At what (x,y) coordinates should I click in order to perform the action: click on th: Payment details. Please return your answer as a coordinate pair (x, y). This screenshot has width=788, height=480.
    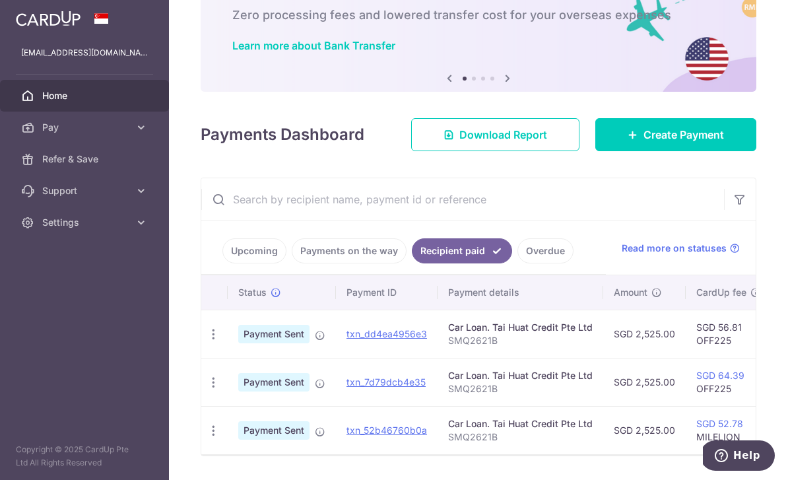
    Looking at the image, I should click on (520, 292).